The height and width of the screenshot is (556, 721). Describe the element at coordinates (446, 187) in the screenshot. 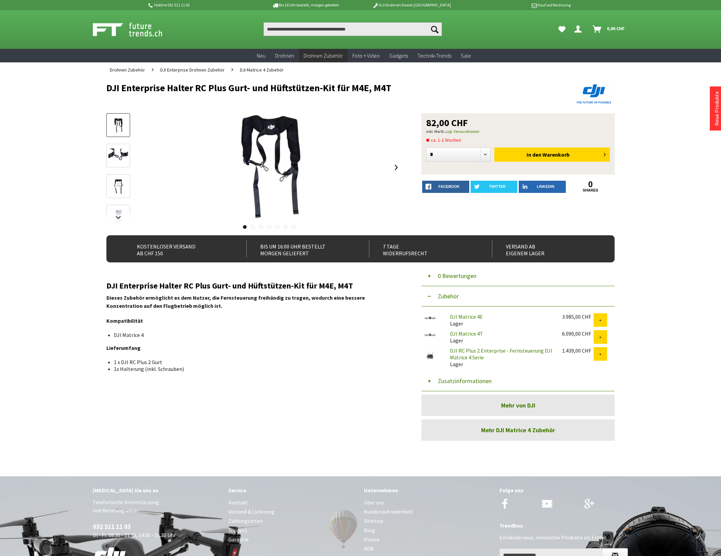

I see `a: facebook` at that location.